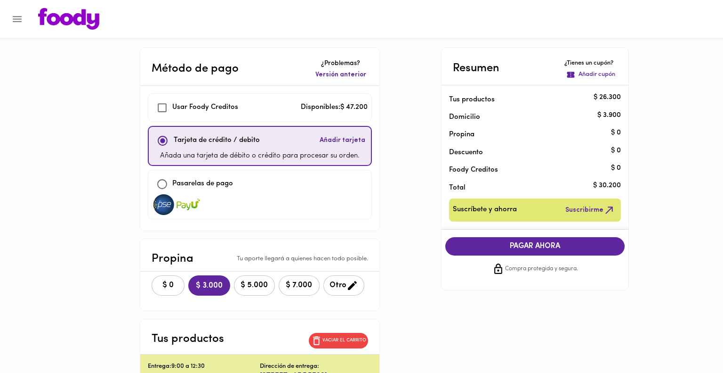  What do you see at coordinates (195, 69) in the screenshot?
I see `p: Método de pago` at bounding box center [195, 69].